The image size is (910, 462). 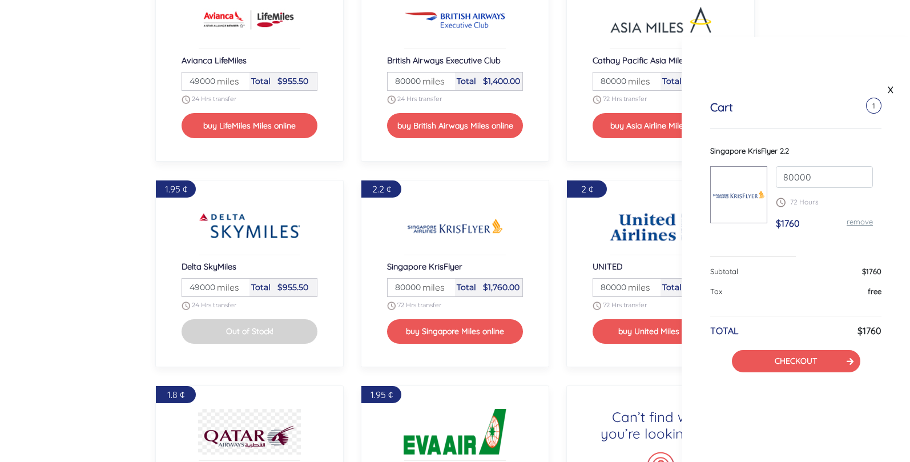 I want to click on span: 2 ¢, so click(x=587, y=189).